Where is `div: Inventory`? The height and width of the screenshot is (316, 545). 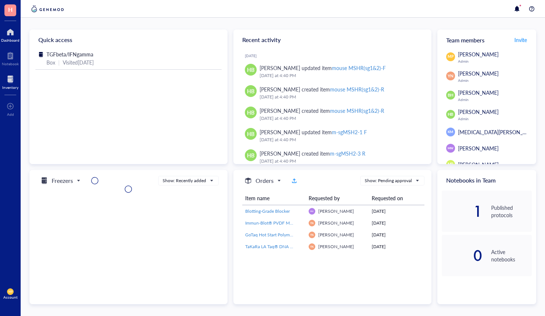
div: Inventory is located at coordinates (10, 87).